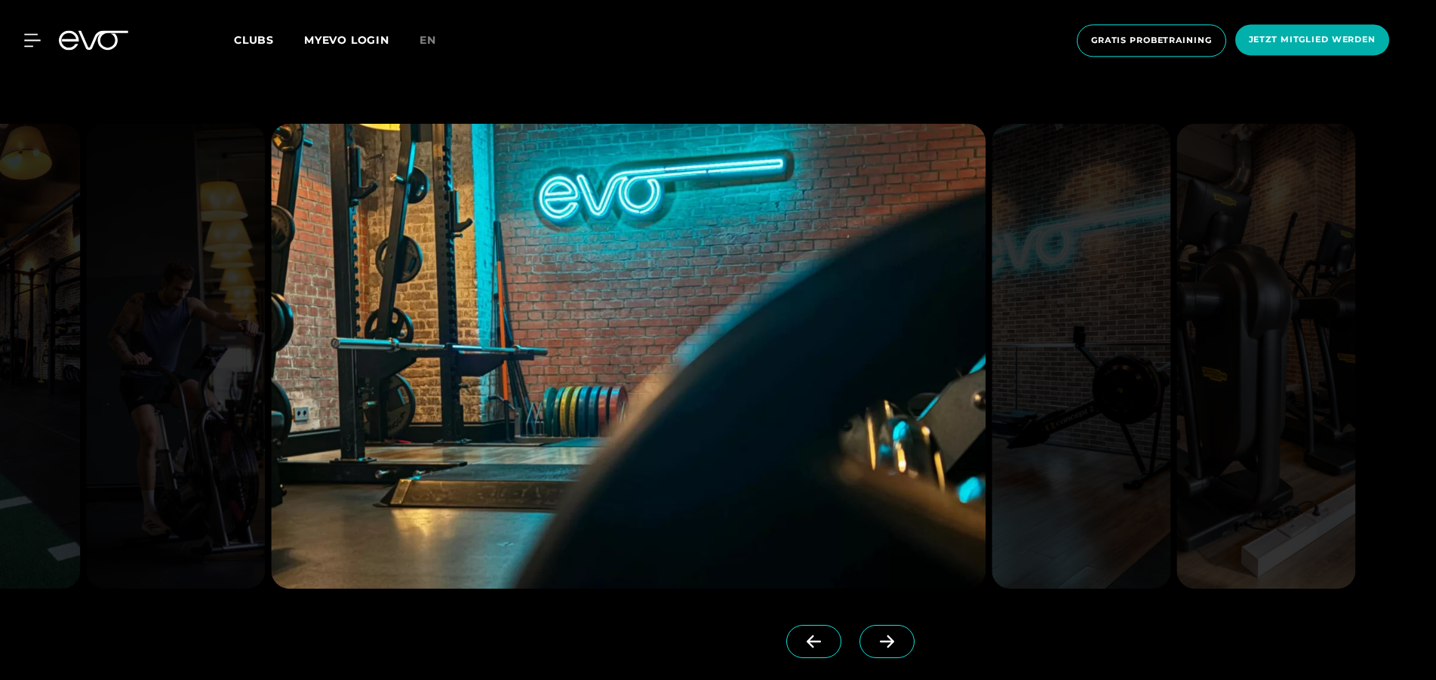 This screenshot has width=1436, height=680. I want to click on span: en, so click(428, 40).